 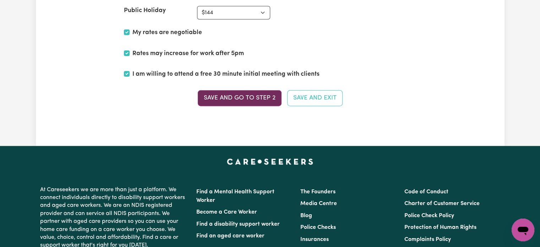 I want to click on a: Become a Care Worker, so click(x=227, y=212).